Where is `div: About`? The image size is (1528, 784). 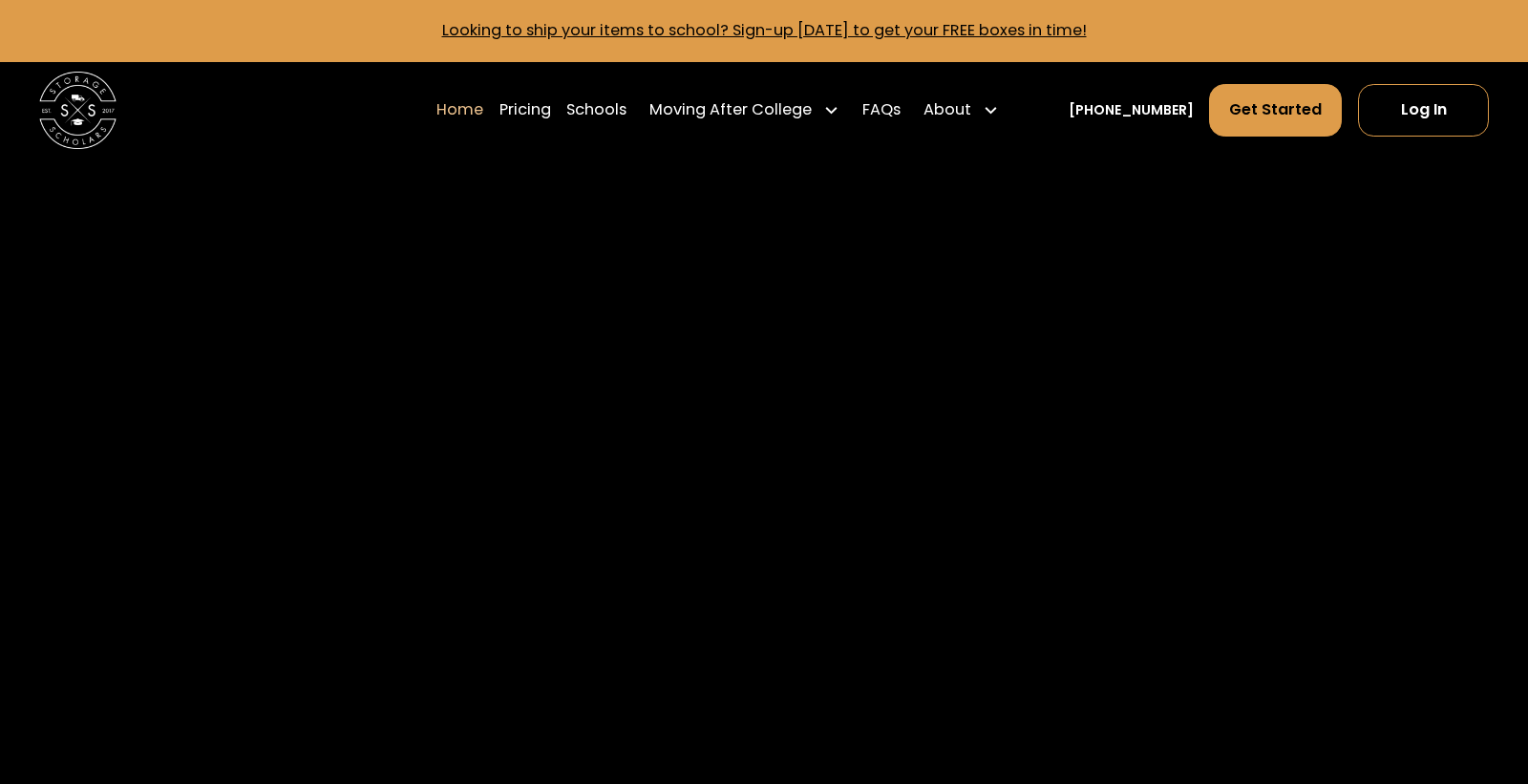 div: About is located at coordinates (947, 109).